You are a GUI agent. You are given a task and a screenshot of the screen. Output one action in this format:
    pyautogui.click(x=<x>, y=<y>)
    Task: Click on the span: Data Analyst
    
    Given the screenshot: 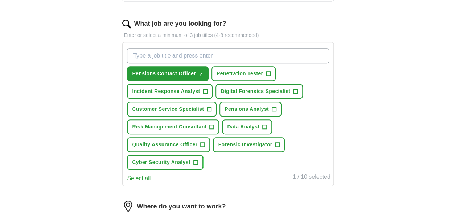 What is the action you would take?
    pyautogui.click(x=243, y=127)
    